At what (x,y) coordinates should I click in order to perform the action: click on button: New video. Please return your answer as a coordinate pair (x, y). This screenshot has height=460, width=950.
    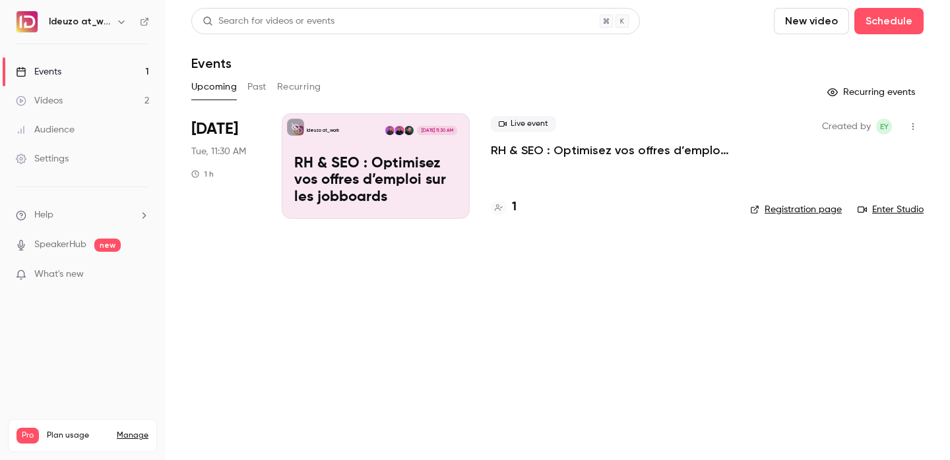
    Looking at the image, I should click on (811, 21).